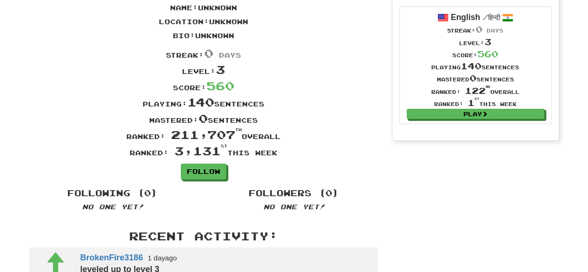 Image resolution: width=588 pixels, height=272 pixels. Describe the element at coordinates (476, 66) in the screenshot. I see `div: Playing sentences` at that location.